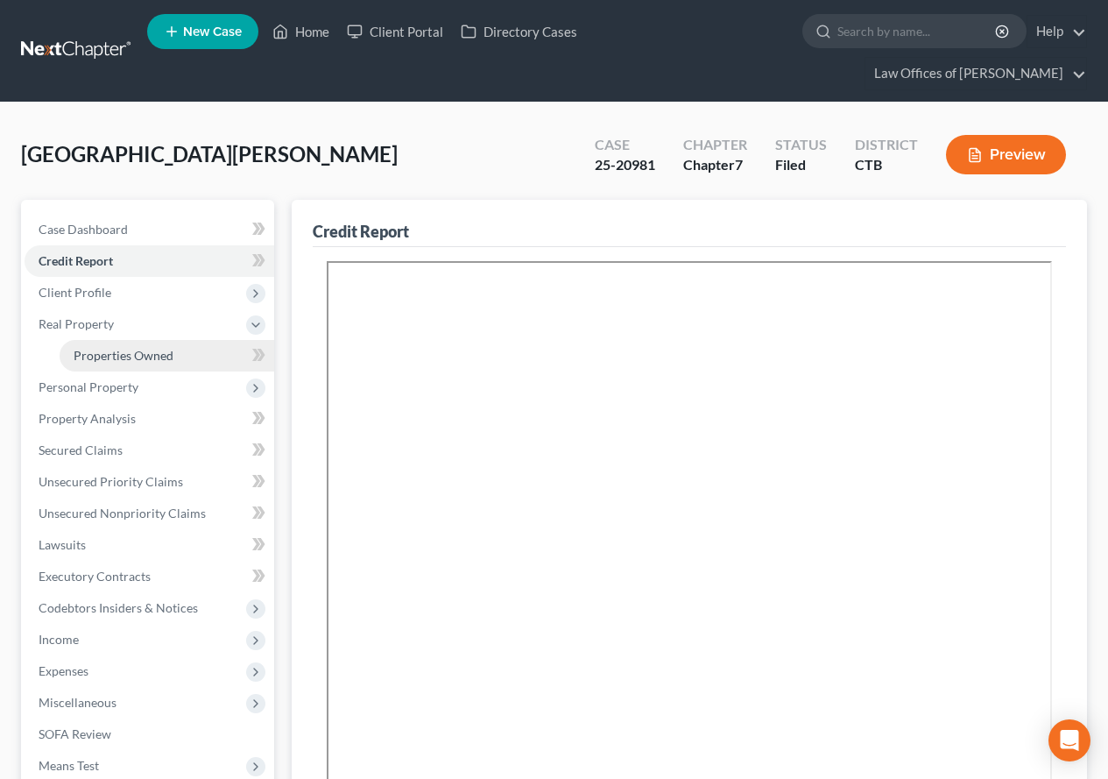 This screenshot has height=779, width=1108. What do you see at coordinates (95, 576) in the screenshot?
I see `span: Executory Contracts` at bounding box center [95, 576].